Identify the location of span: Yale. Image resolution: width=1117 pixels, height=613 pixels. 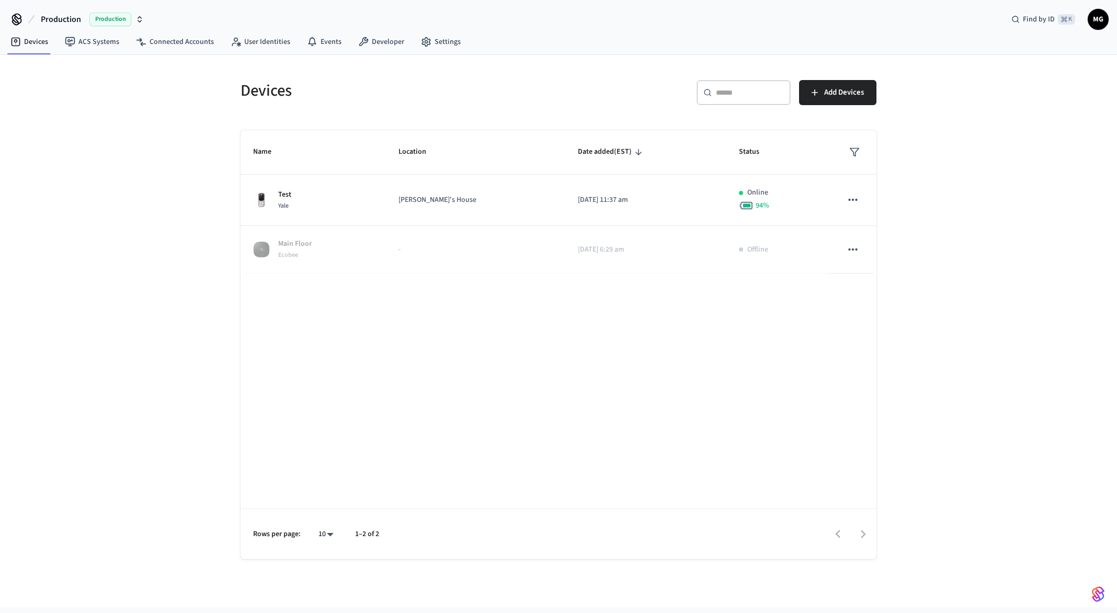
(284, 206).